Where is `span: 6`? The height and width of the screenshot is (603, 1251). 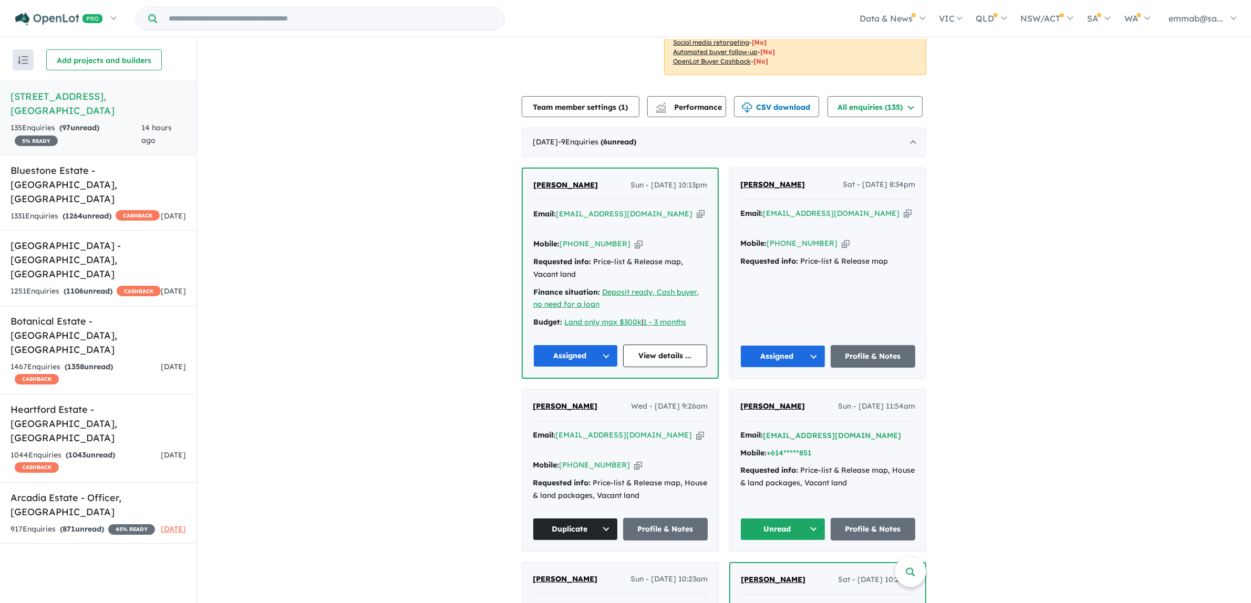 span: 6 is located at coordinates (605, 142).